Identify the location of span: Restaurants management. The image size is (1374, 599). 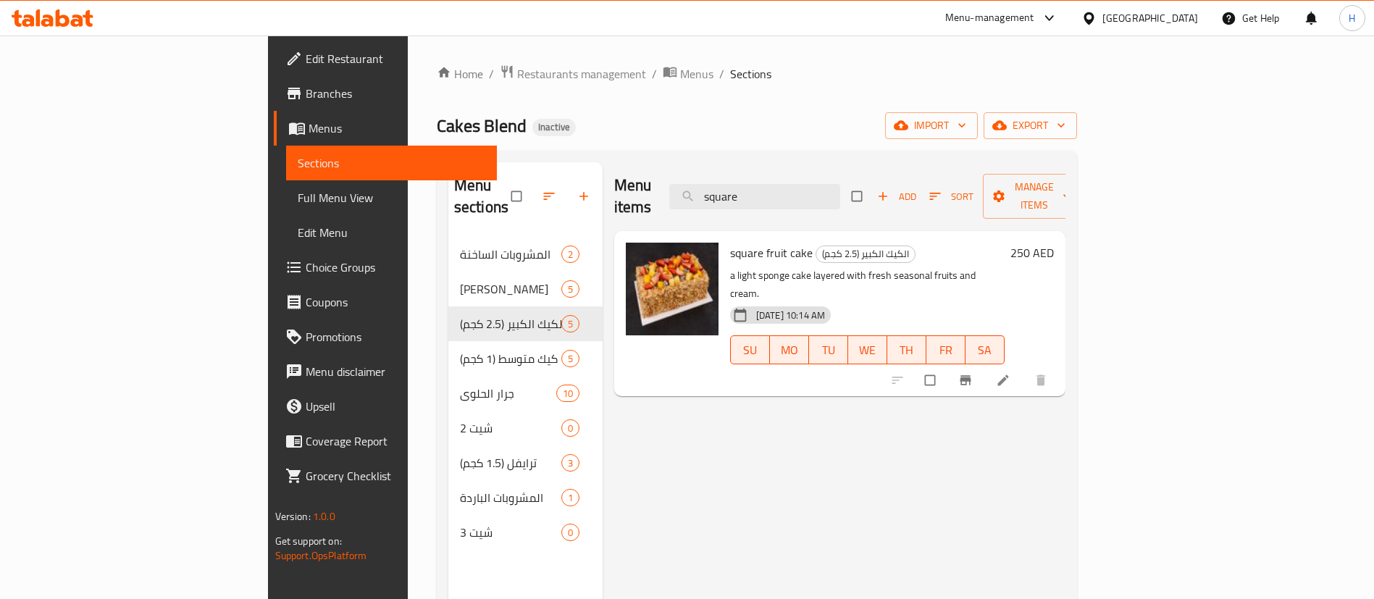
(582, 74).